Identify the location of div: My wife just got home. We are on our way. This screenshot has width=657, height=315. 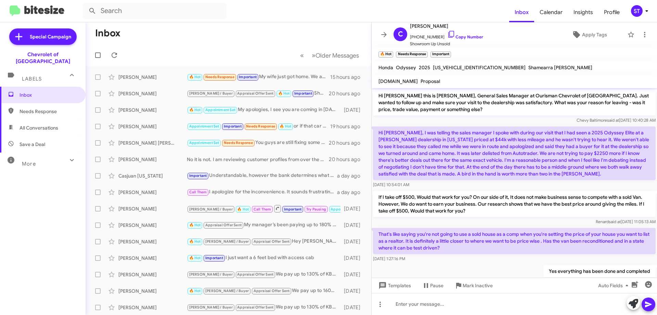
(258, 77).